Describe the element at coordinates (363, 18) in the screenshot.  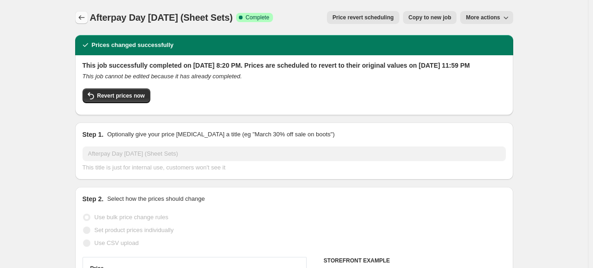
I see `span: Price revert scheduling` at that location.